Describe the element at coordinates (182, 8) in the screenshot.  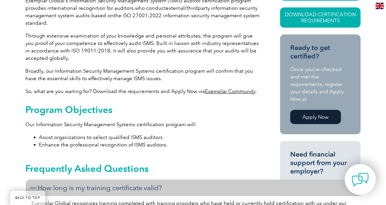
I see `span: external/third` at that location.